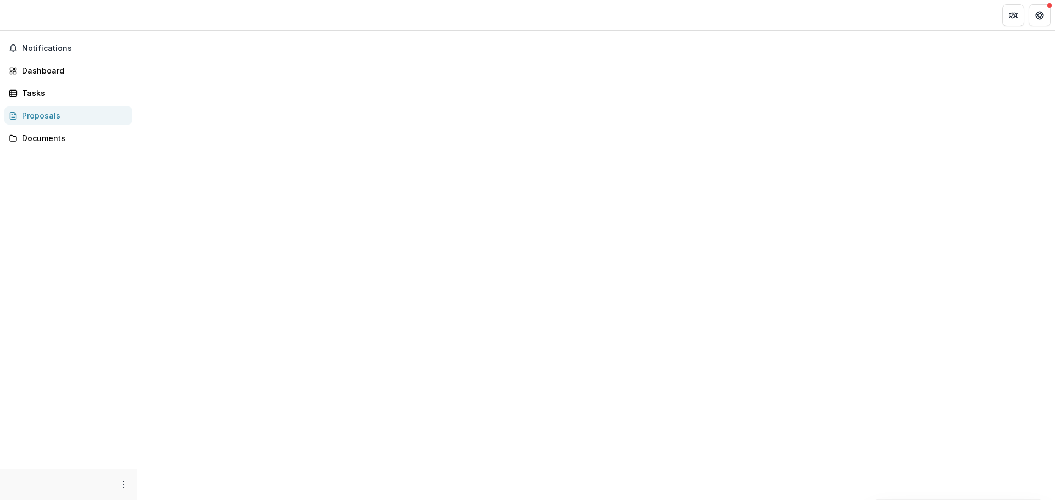 The height and width of the screenshot is (500, 1055). What do you see at coordinates (72, 93) in the screenshot?
I see `div: Tasks` at bounding box center [72, 93].